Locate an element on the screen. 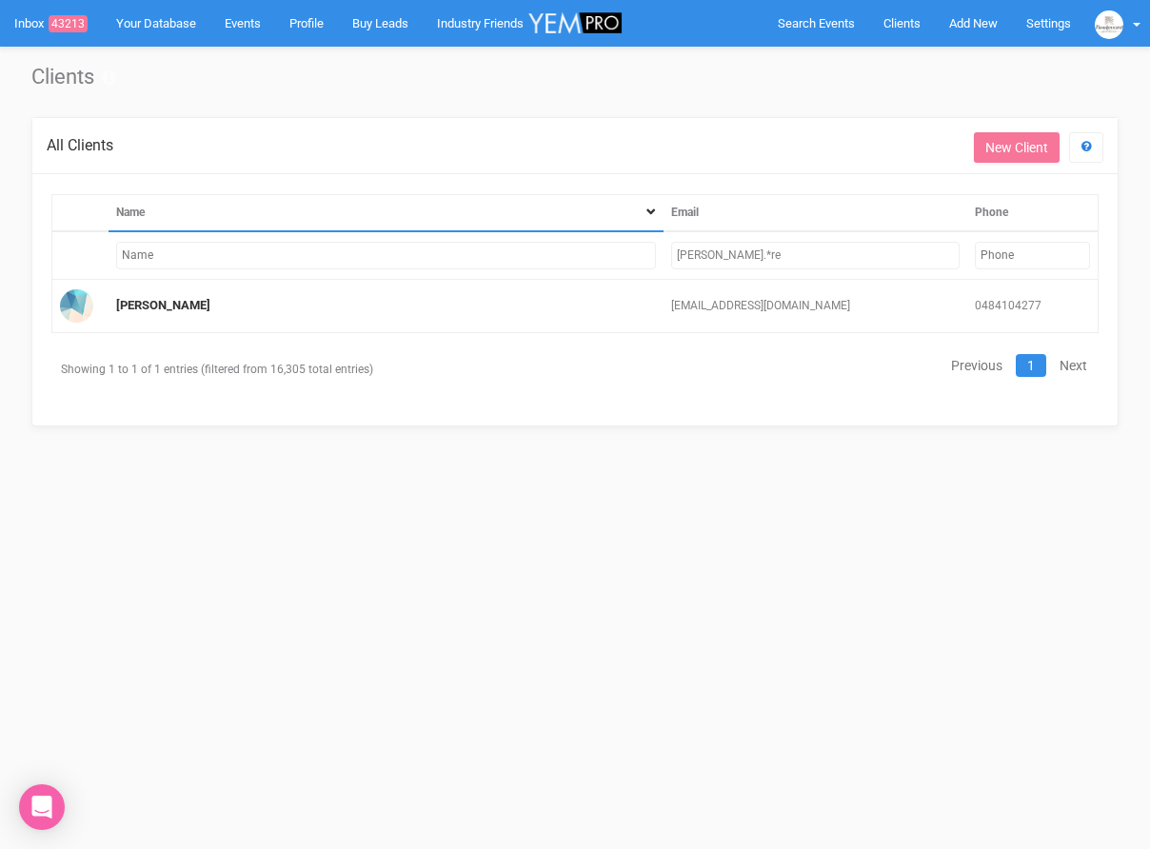 The height and width of the screenshot is (849, 1150). span: All Clients is located at coordinates (80, 145).